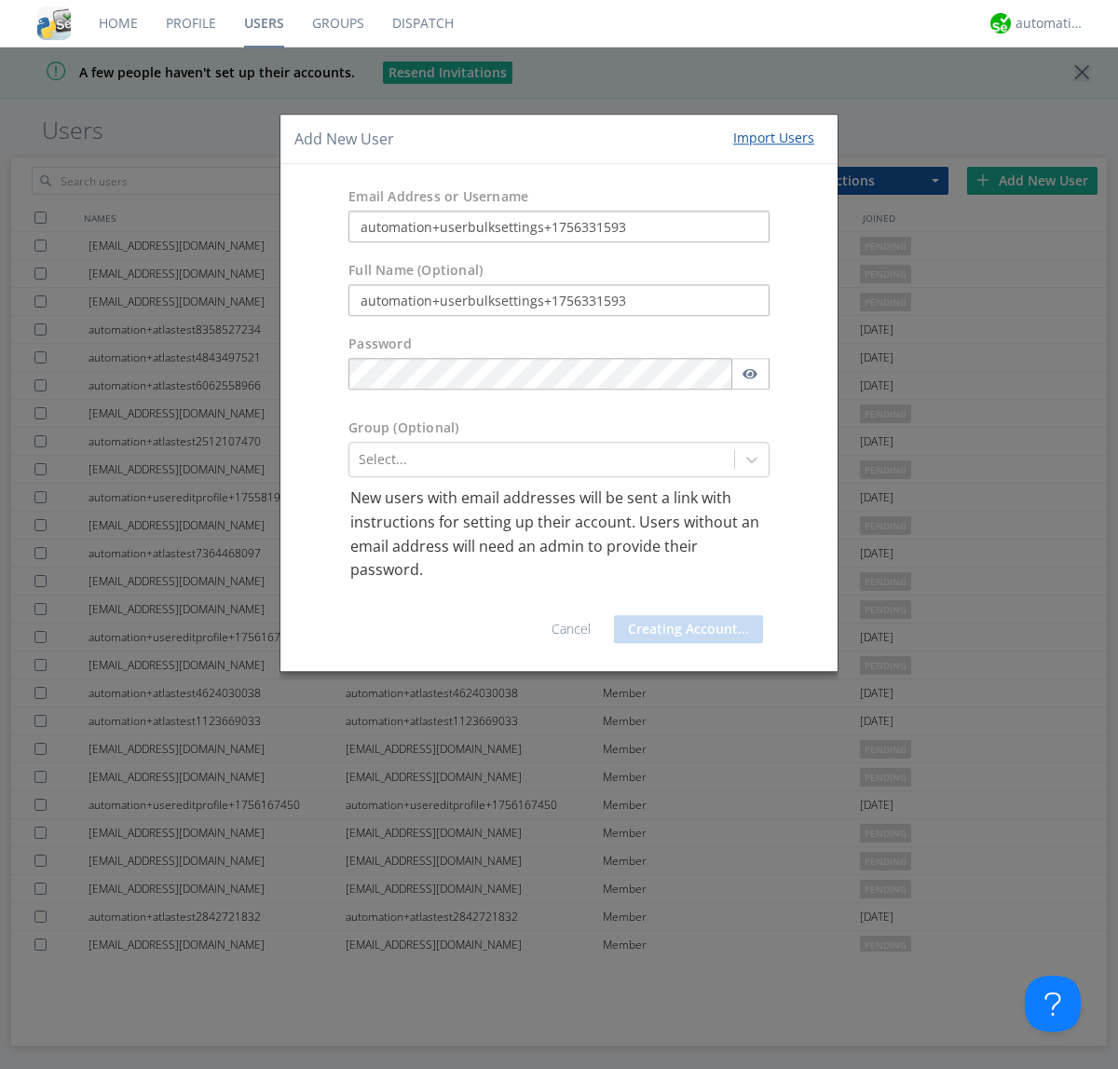  What do you see at coordinates (774, 138) in the screenshot?
I see `div: Import Users` at bounding box center [774, 138].